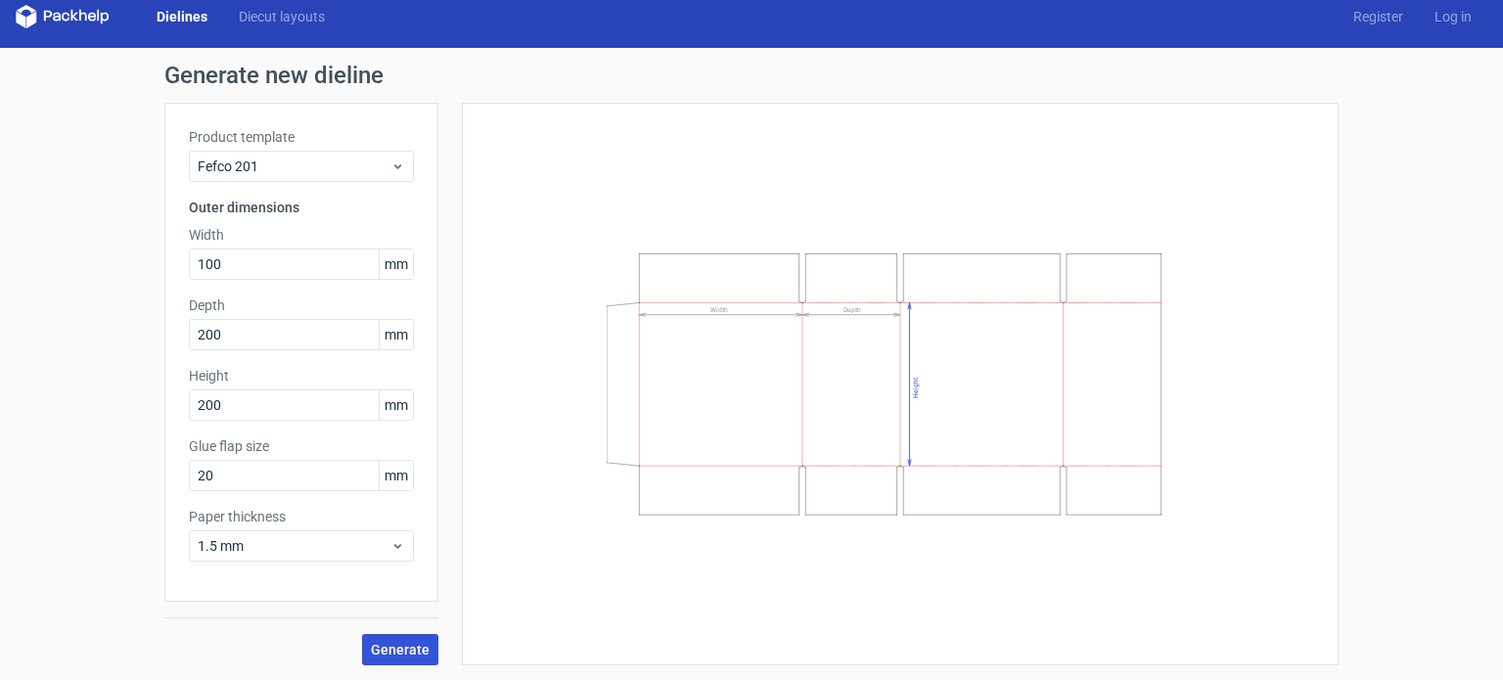  What do you see at coordinates (301, 446) in the screenshot?
I see `label: Glue flap size` at bounding box center [301, 446].